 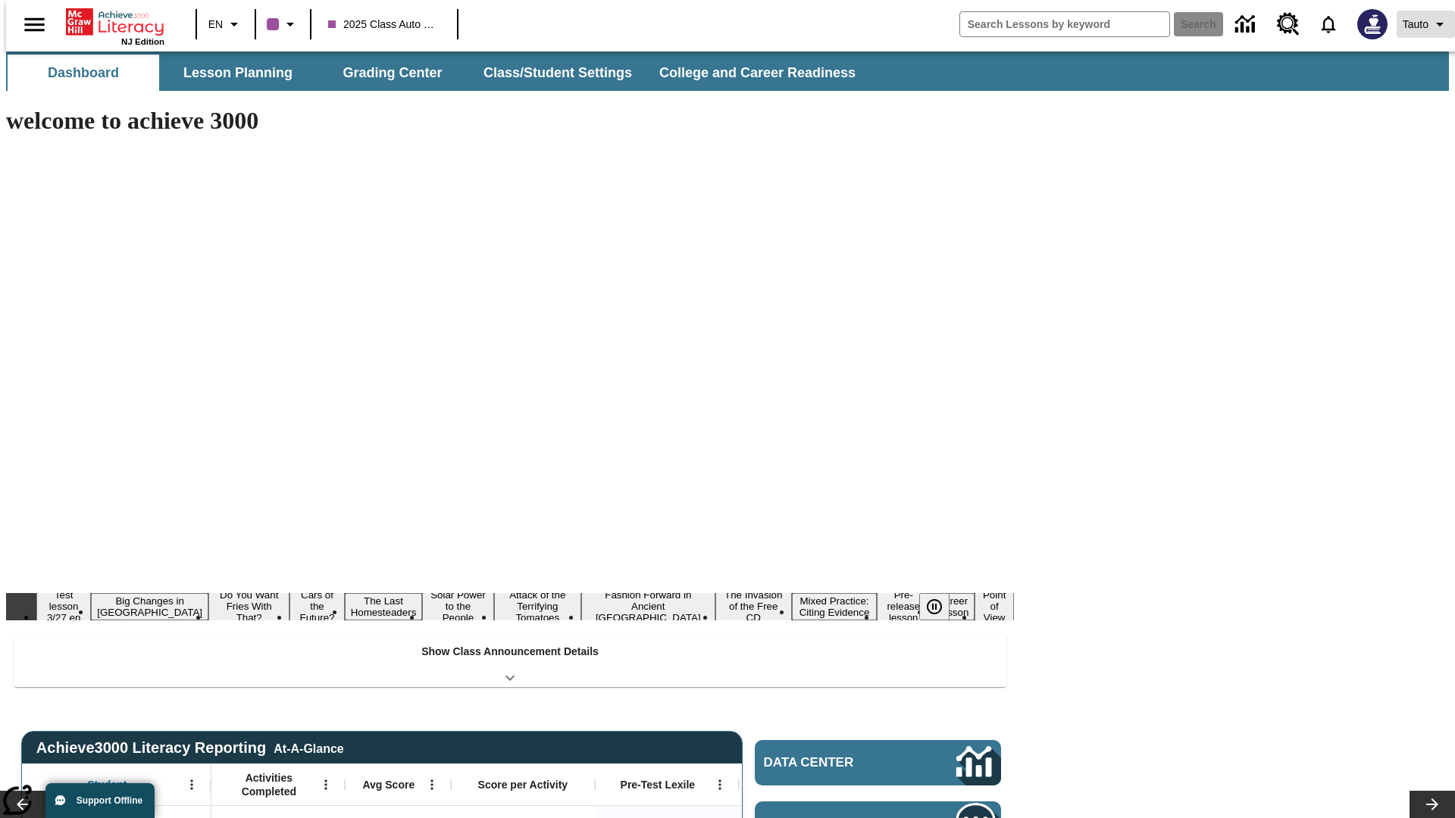 I want to click on input: search field, so click(x=1064, y=24).